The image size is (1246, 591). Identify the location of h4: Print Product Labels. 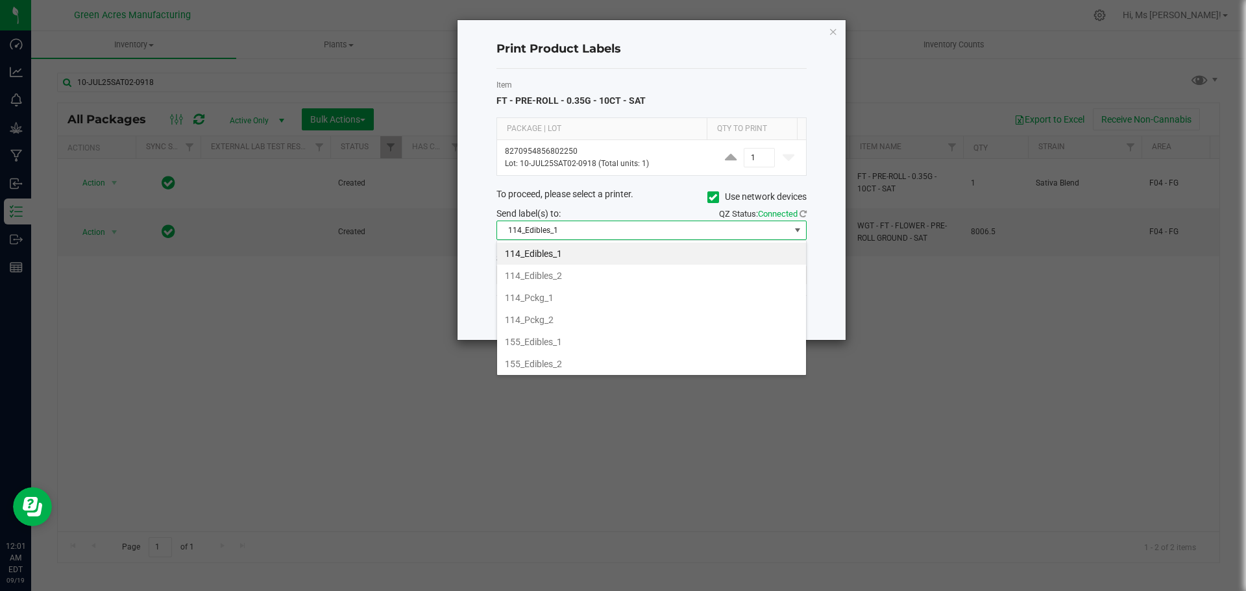
(652, 49).